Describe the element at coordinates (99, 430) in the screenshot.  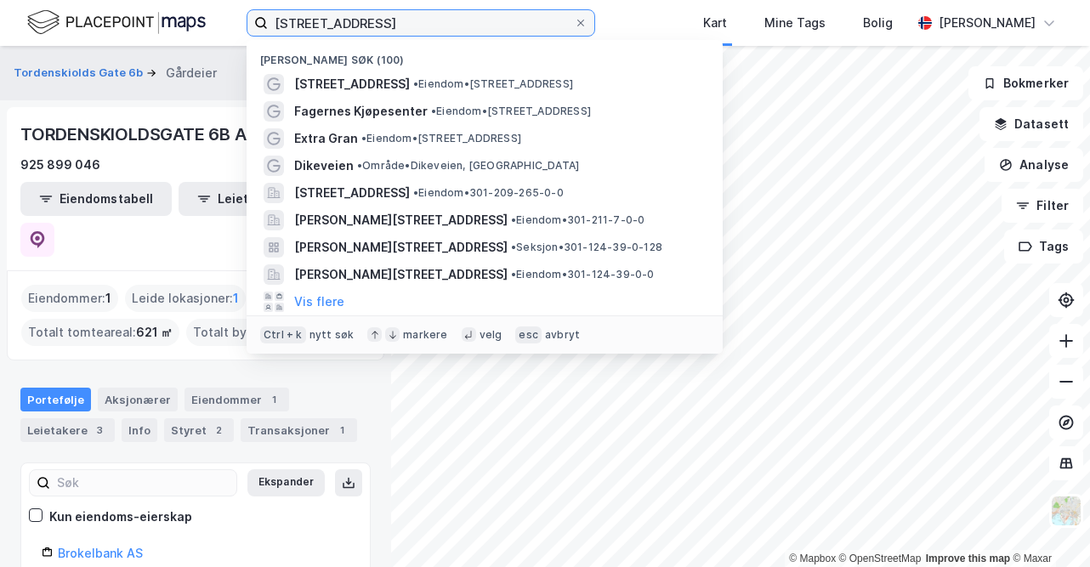
I see `div: 3` at that location.